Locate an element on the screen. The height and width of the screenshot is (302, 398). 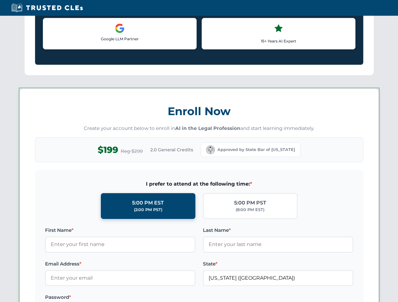
img: Trusted CLEs is located at coordinates (47, 8).